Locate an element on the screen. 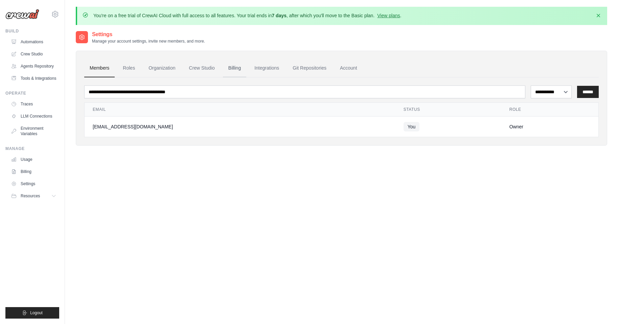 The image size is (618, 324). a: Integrations is located at coordinates (266, 68).